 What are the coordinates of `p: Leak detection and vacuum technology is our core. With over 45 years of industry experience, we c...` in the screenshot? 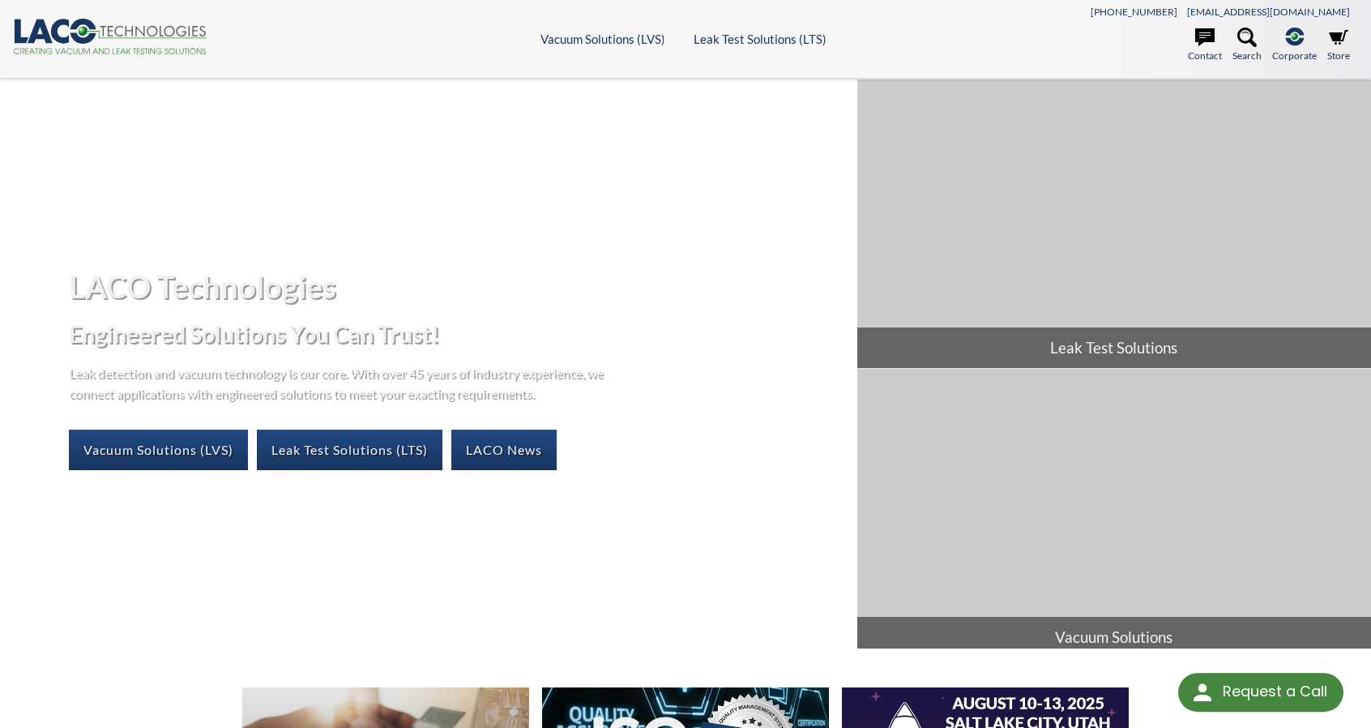 It's located at (340, 382).